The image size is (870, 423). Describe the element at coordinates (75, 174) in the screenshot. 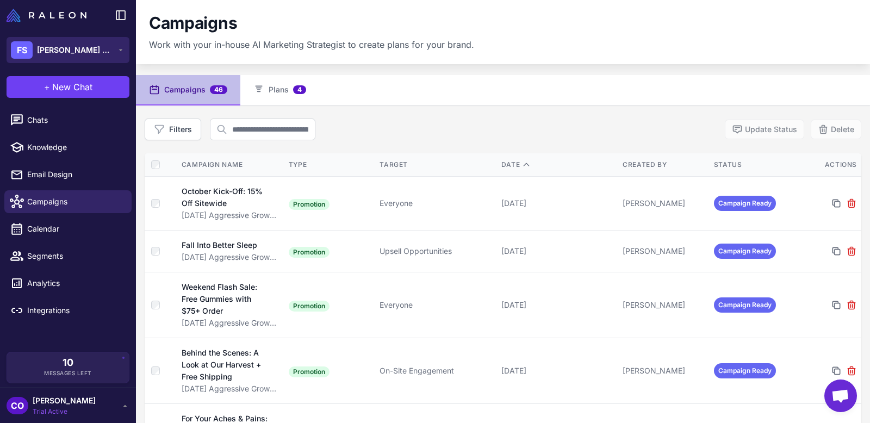

I see `span: Email Design` at that location.